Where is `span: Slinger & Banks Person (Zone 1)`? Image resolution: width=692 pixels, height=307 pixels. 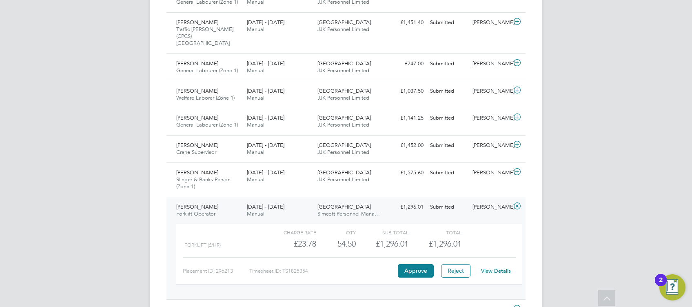
span: Slinger & Banks Person (Zone 1) is located at coordinates (203, 183).